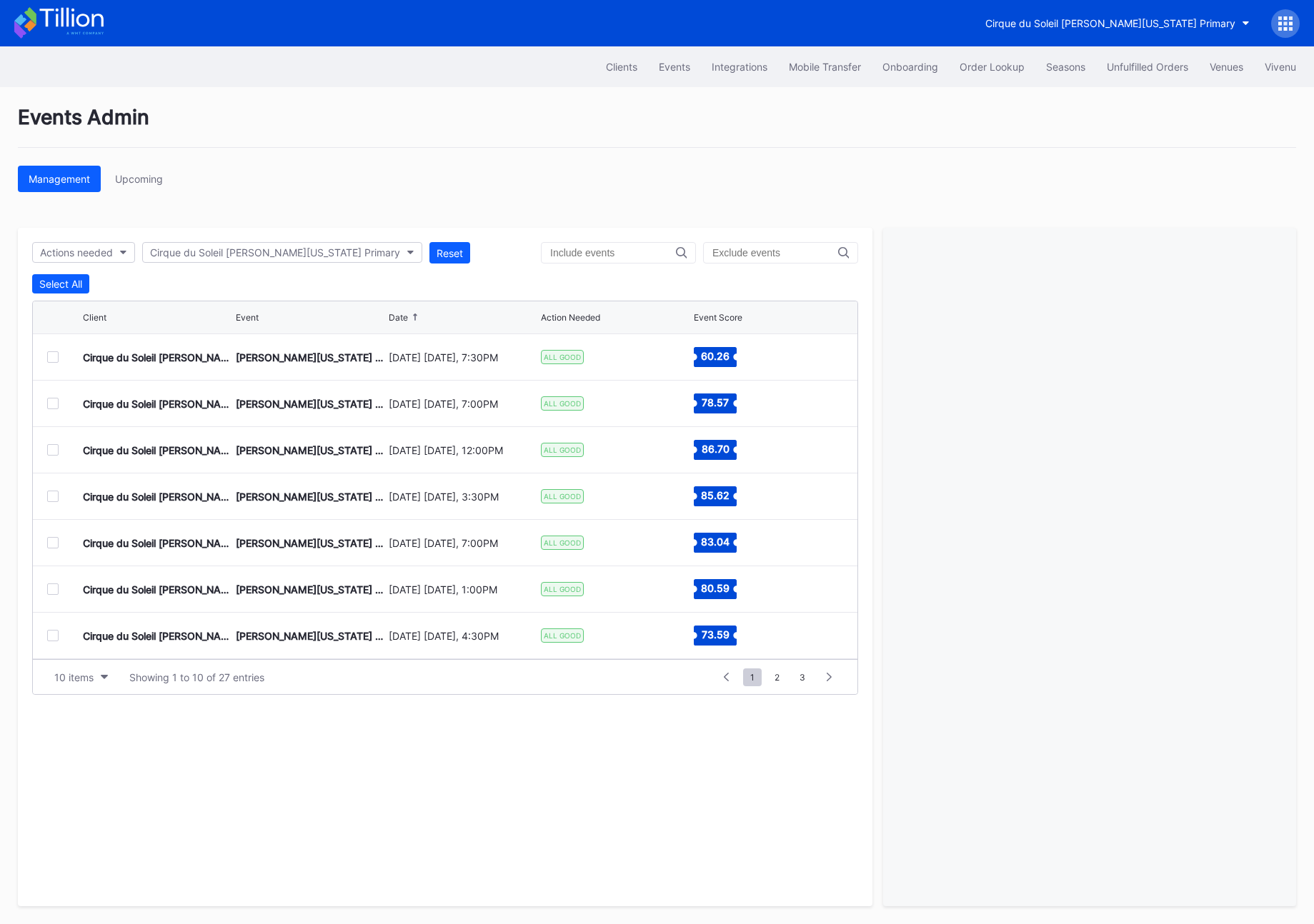  Describe the element at coordinates (59, 178) in the screenshot. I see `div: Management` at that location.